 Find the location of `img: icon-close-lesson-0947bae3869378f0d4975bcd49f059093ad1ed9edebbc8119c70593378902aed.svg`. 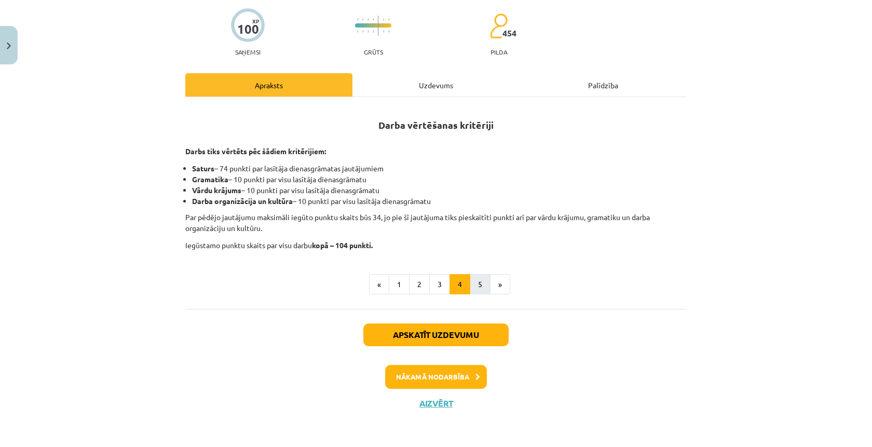

img: icon-close-lesson-0947bae3869378f0d4975bcd49f059093ad1ed9edebbc8119c70593378902aed.svg is located at coordinates (9, 46).